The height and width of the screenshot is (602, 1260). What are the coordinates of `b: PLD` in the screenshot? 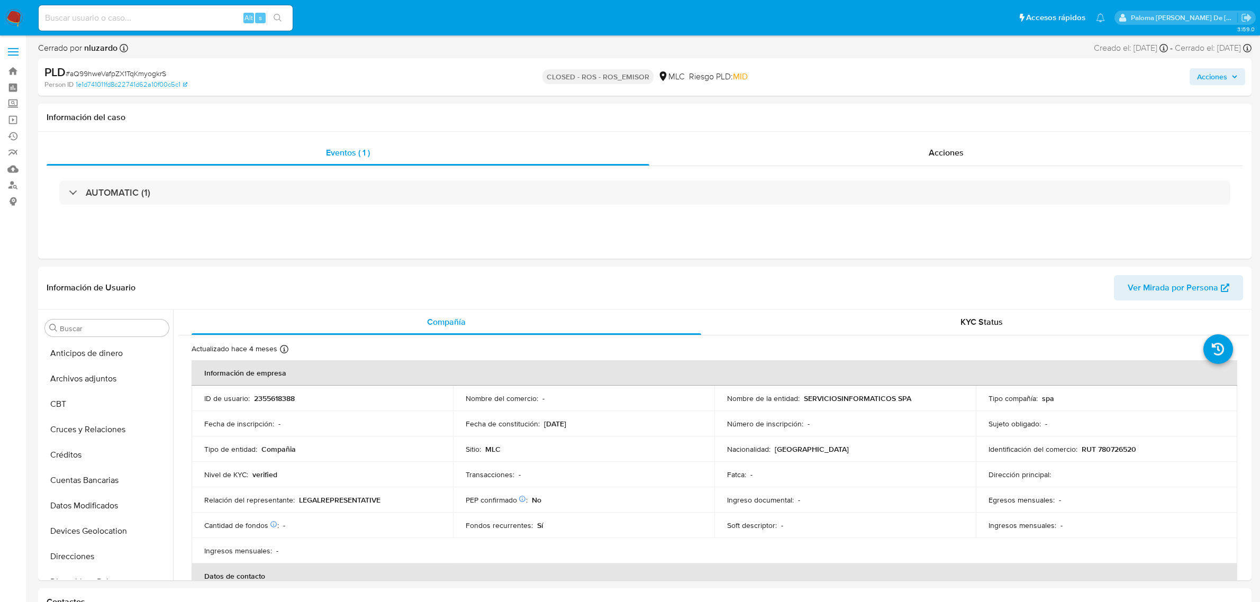 It's located at (55, 72).